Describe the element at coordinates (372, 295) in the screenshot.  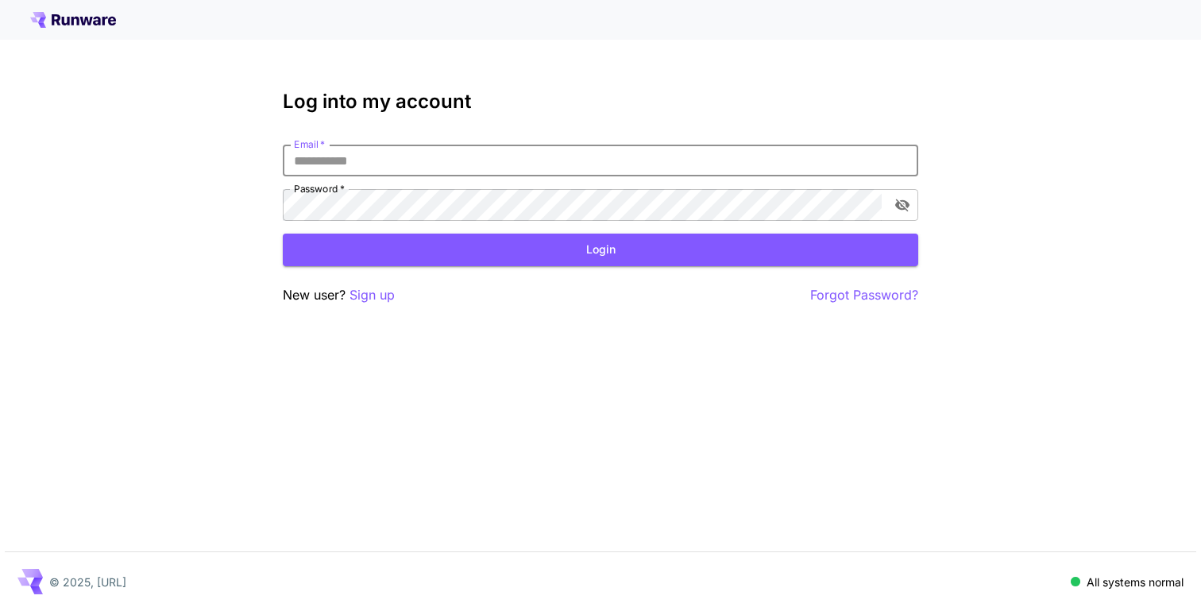
I see `button: Sign up` at that location.